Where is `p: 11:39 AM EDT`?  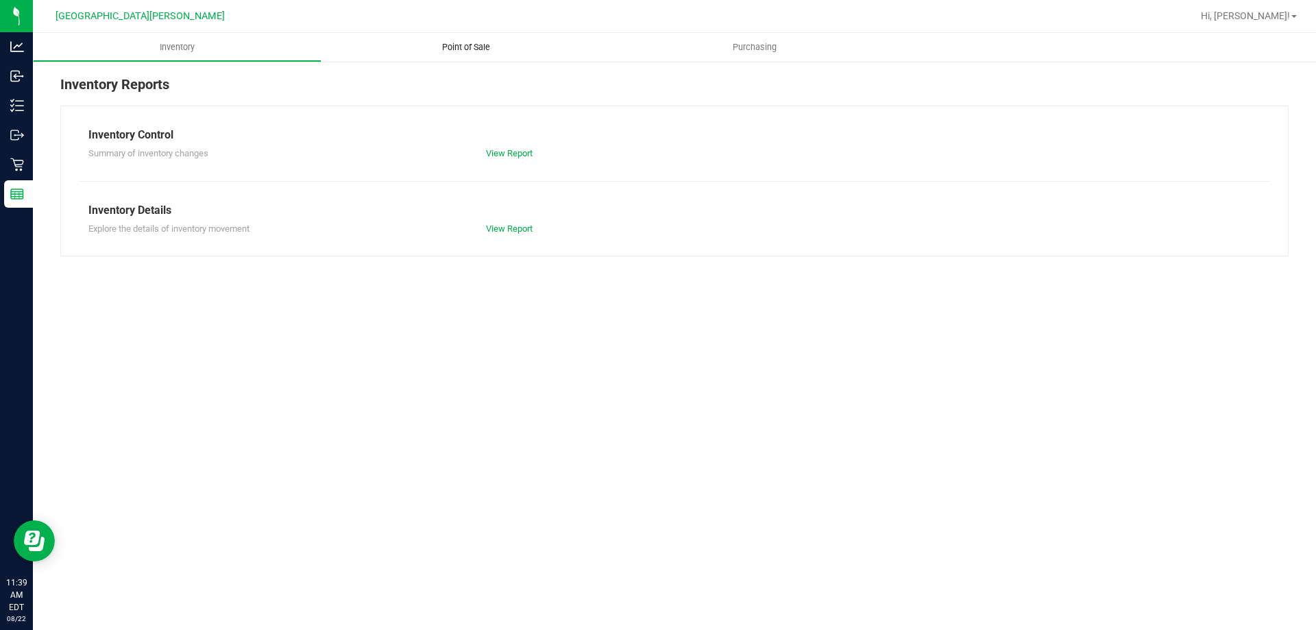 p: 11:39 AM EDT is located at coordinates (16, 595).